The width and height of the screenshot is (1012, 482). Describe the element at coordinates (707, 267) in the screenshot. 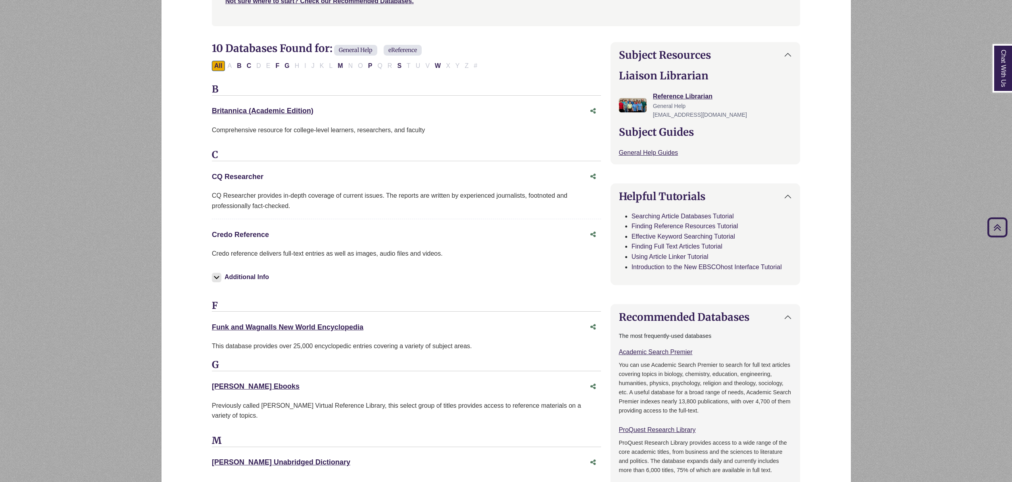

I see `a: Introduction to the New EBSCOhost Interface Tutorial` at that location.